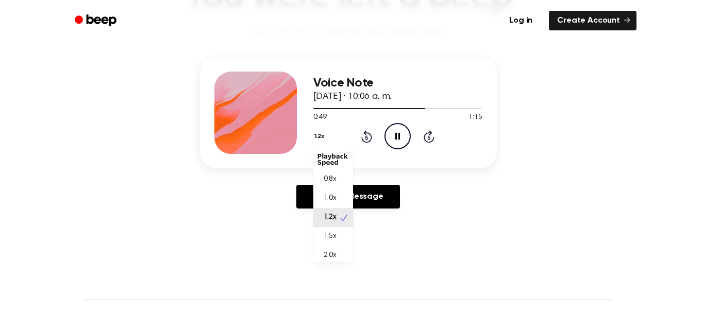  What do you see at coordinates (320, 136) in the screenshot?
I see `button: 1.2x` at bounding box center [320, 136].